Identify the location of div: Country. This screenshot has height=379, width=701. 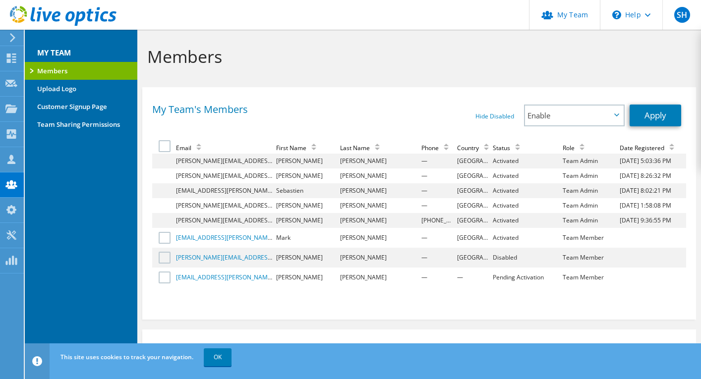
(475, 148).